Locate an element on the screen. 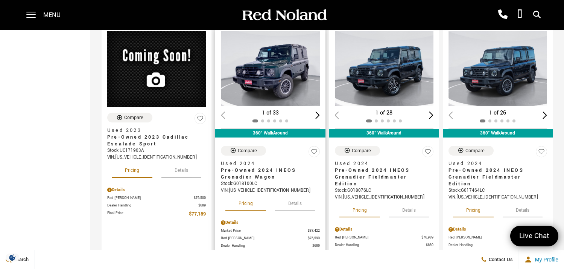 Image resolution: width=564 pixels, height=269 pixels. span: $77,189 is located at coordinates (197, 214).